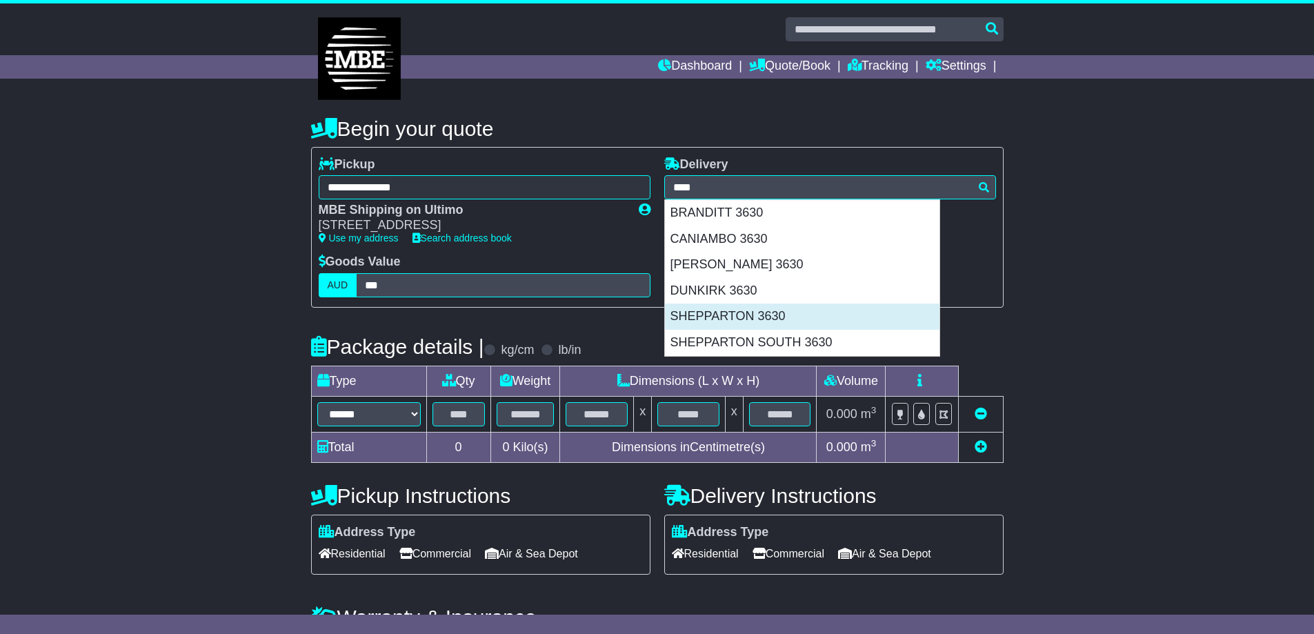 This screenshot has height=634, width=1314. What do you see at coordinates (657, 128) in the screenshot?
I see `h4: Begin your quote` at bounding box center [657, 128].